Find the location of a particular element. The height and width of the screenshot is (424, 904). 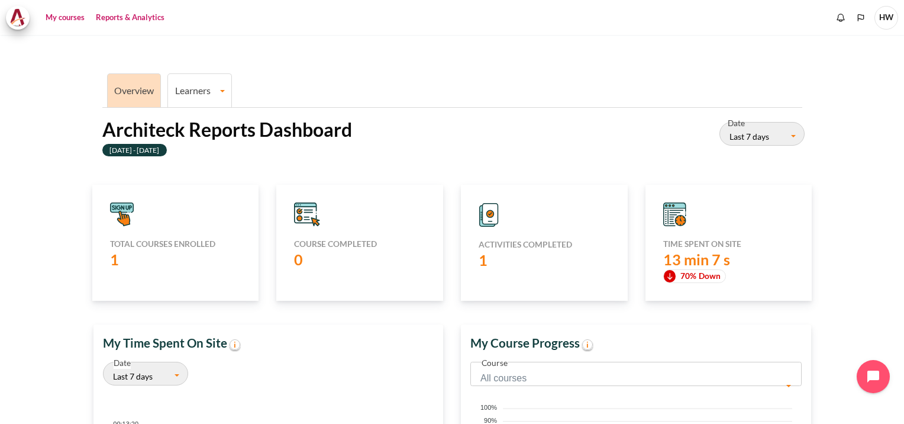

div: Show notification window with no new notifications is located at coordinates (841, 18).